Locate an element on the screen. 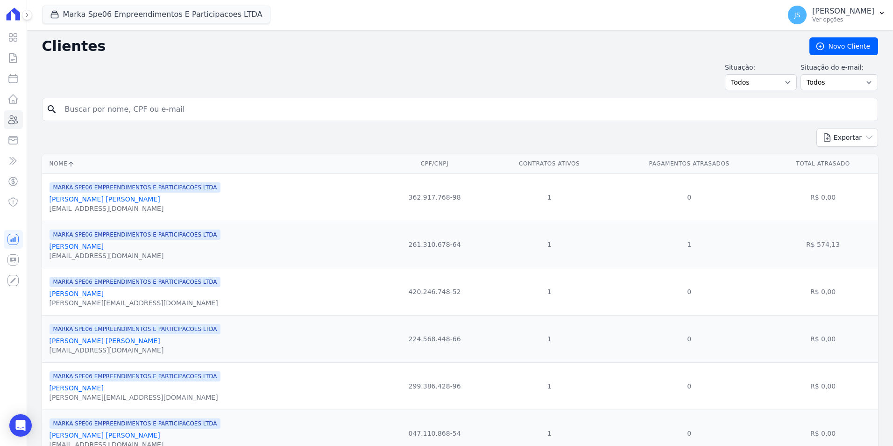 The image size is (893, 446). th: Pagamentos Atrasados is located at coordinates (689, 164).